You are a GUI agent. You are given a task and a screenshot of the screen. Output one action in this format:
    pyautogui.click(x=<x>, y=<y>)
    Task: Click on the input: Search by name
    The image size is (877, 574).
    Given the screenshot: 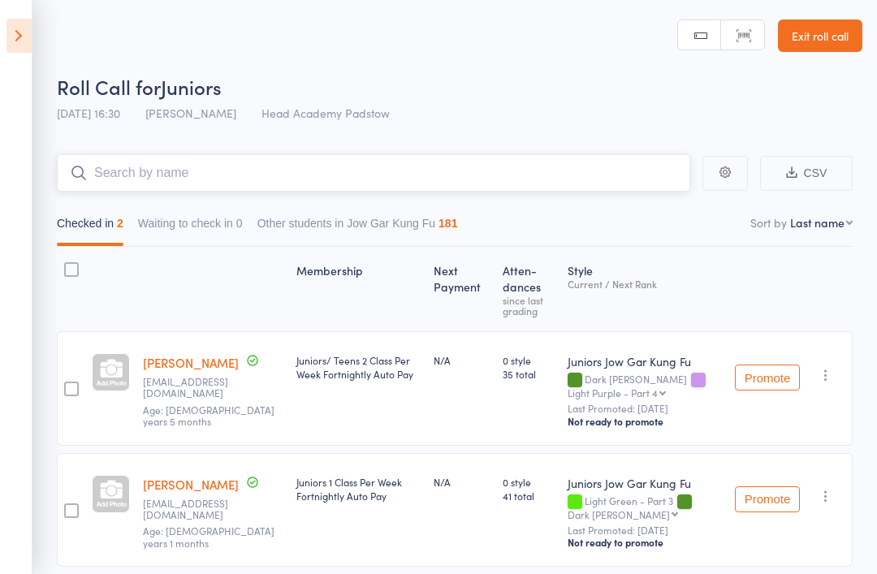 What is the action you would take?
    pyautogui.click(x=374, y=173)
    